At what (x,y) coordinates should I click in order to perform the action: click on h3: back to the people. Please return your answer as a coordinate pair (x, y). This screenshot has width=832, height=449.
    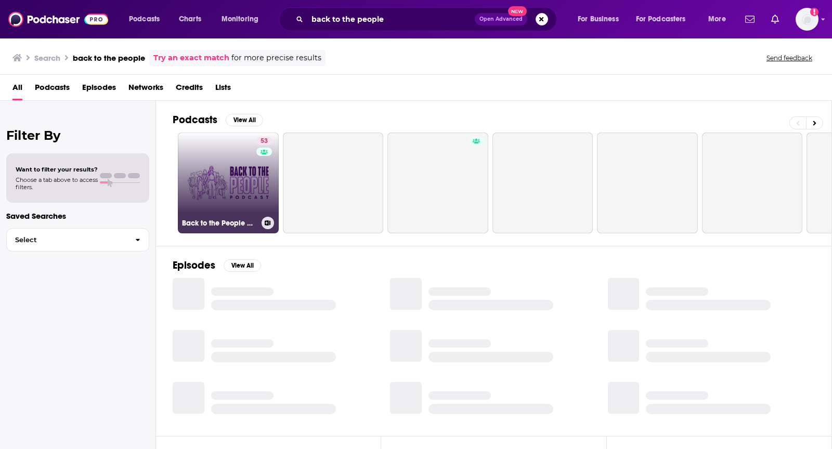
    Looking at the image, I should click on (109, 58).